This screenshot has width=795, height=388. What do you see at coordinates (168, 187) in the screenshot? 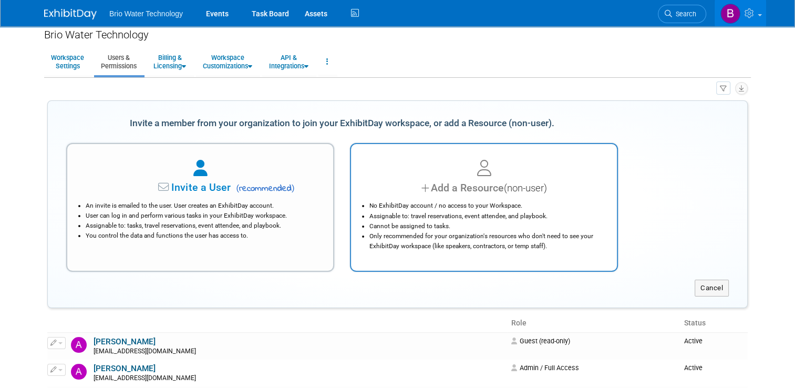
I see `span: Invite a User` at bounding box center [168, 187].